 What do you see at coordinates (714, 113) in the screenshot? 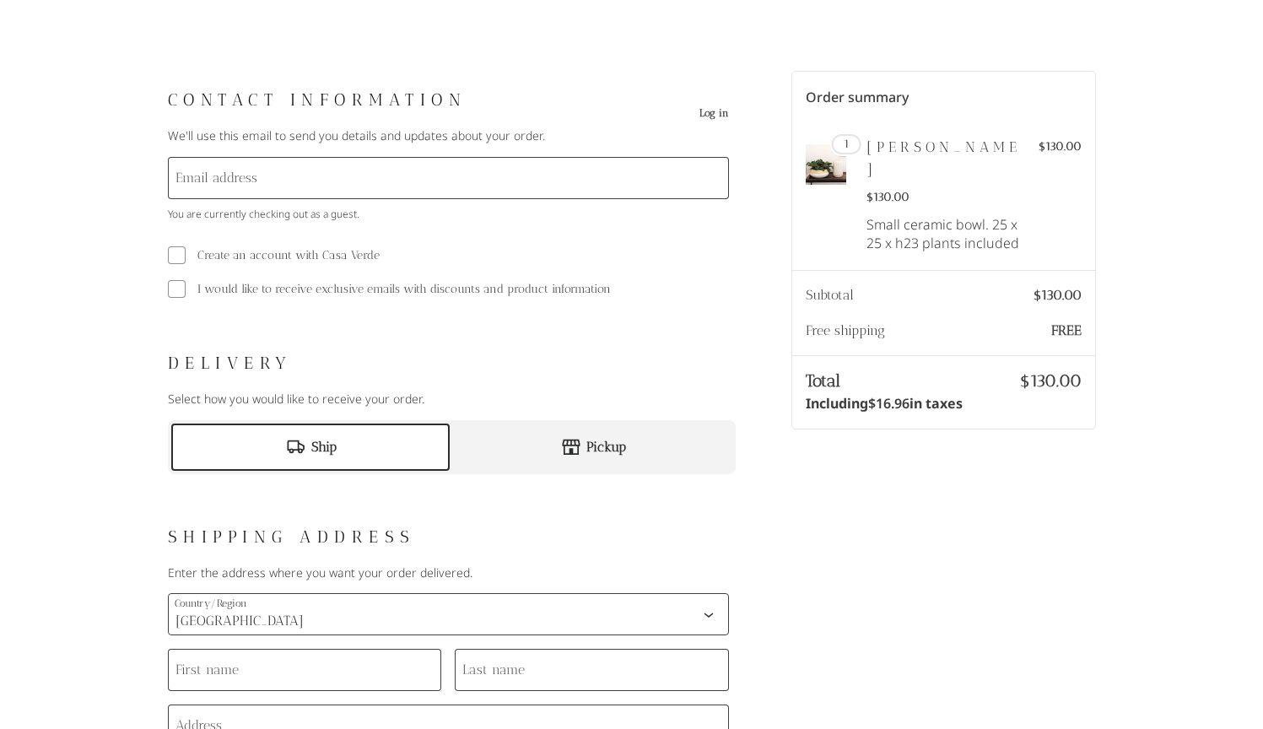
I see `a: Log in` at bounding box center [714, 113].